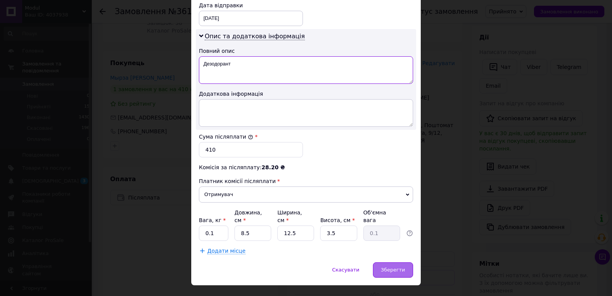 The image size is (612, 296). I want to click on span: Скасувати, so click(345, 269).